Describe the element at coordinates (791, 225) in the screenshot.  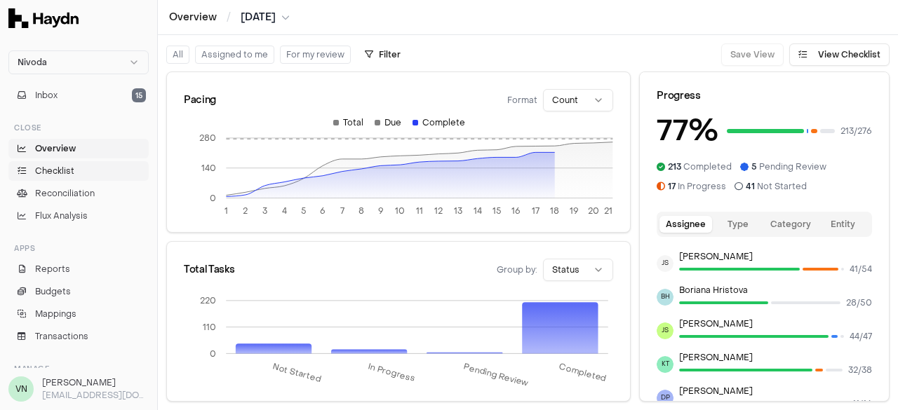
I see `button: Category` at that location.